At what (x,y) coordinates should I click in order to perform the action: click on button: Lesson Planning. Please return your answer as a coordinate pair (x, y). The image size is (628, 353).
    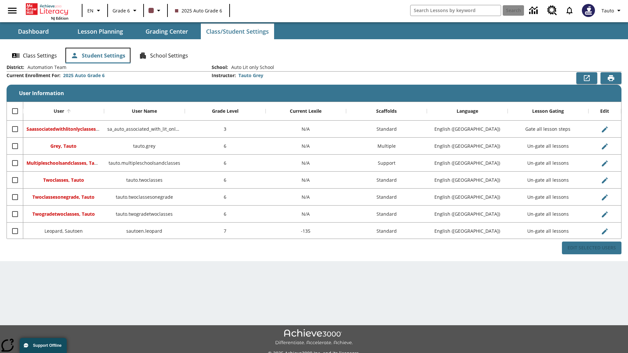
    Looking at the image, I should click on (100, 31).